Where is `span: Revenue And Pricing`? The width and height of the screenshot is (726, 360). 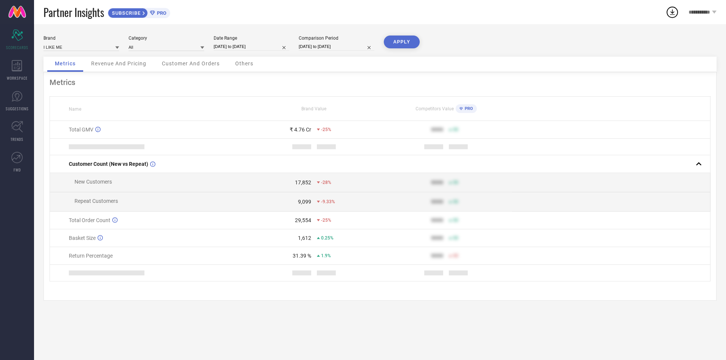
span: Revenue And Pricing is located at coordinates (119, 63).